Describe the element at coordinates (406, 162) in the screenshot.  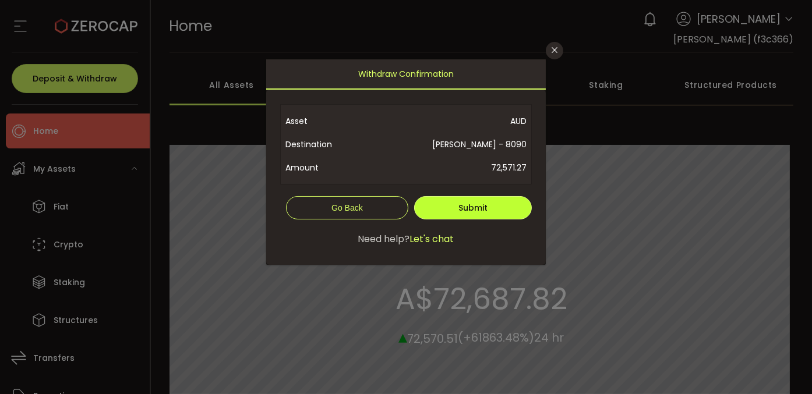
I see `div: dialog` at that location.